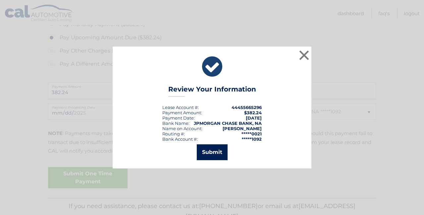 Image resolution: width=424 pixels, height=215 pixels. What do you see at coordinates (180, 108) in the screenshot?
I see `div: Lease Account #:` at bounding box center [180, 108].